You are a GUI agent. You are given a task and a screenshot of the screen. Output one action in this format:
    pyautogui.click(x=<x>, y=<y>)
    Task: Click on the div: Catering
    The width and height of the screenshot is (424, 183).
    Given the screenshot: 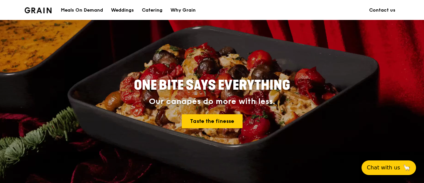 What is the action you would take?
    pyautogui.click(x=152, y=10)
    